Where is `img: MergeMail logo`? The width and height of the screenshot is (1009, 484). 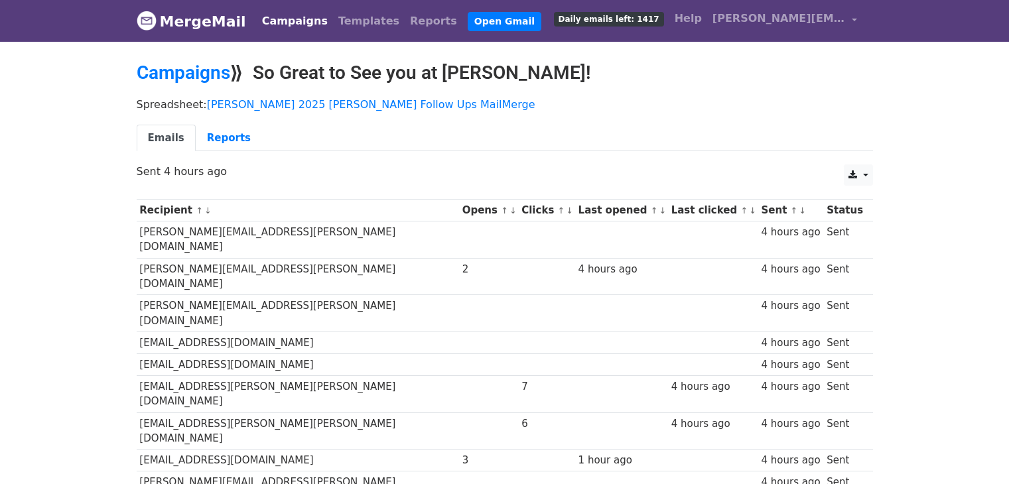
img: MergeMail logo is located at coordinates (147, 21).